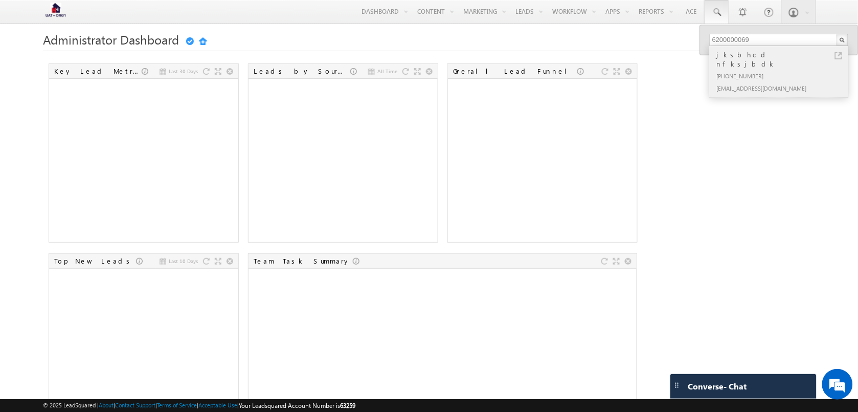 Image resolution: width=858 pixels, height=412 pixels. Describe the element at coordinates (718, 386) in the screenshot. I see `span: Converse - Chat` at that location.